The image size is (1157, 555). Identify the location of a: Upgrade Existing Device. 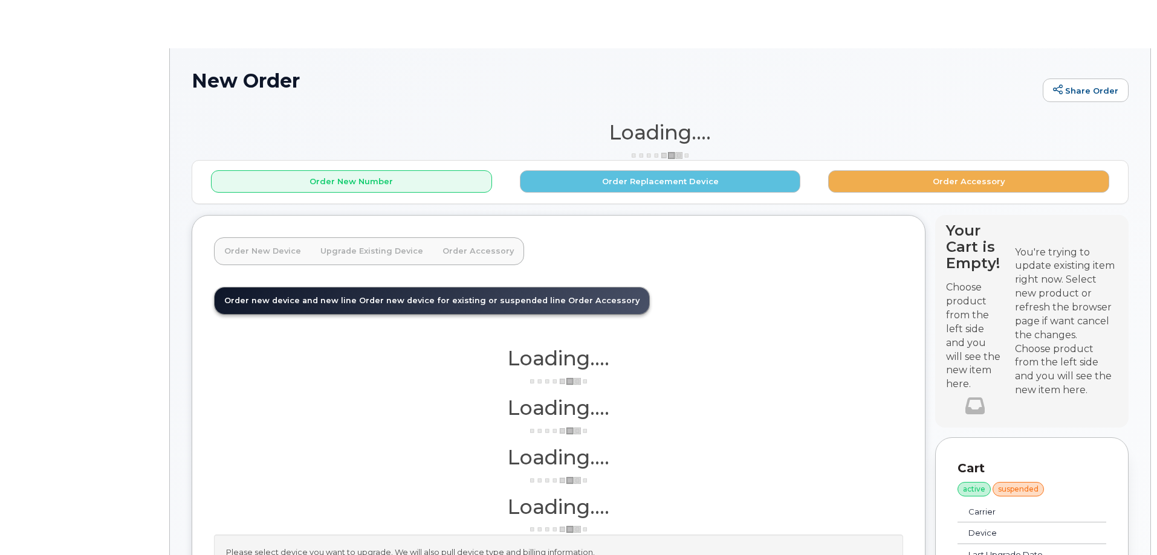
(372, 251).